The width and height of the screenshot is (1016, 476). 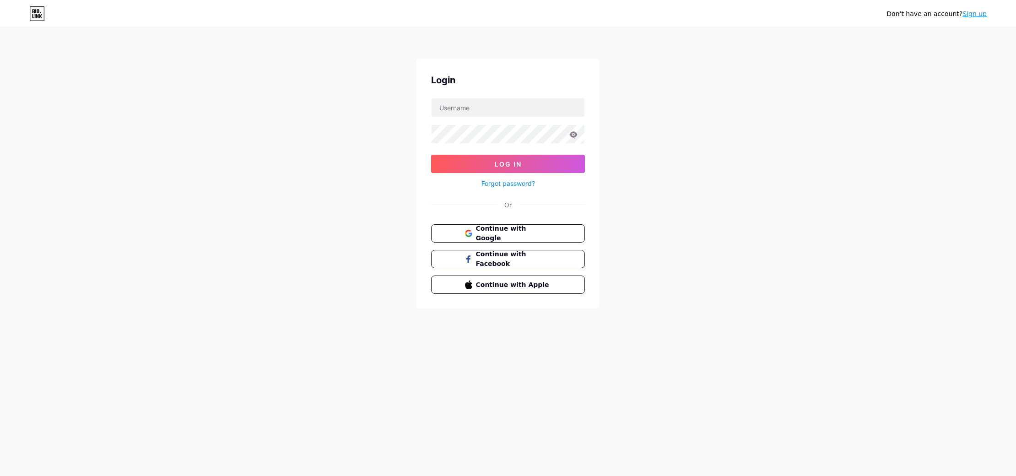 I want to click on button: Continue with Apple, so click(x=508, y=285).